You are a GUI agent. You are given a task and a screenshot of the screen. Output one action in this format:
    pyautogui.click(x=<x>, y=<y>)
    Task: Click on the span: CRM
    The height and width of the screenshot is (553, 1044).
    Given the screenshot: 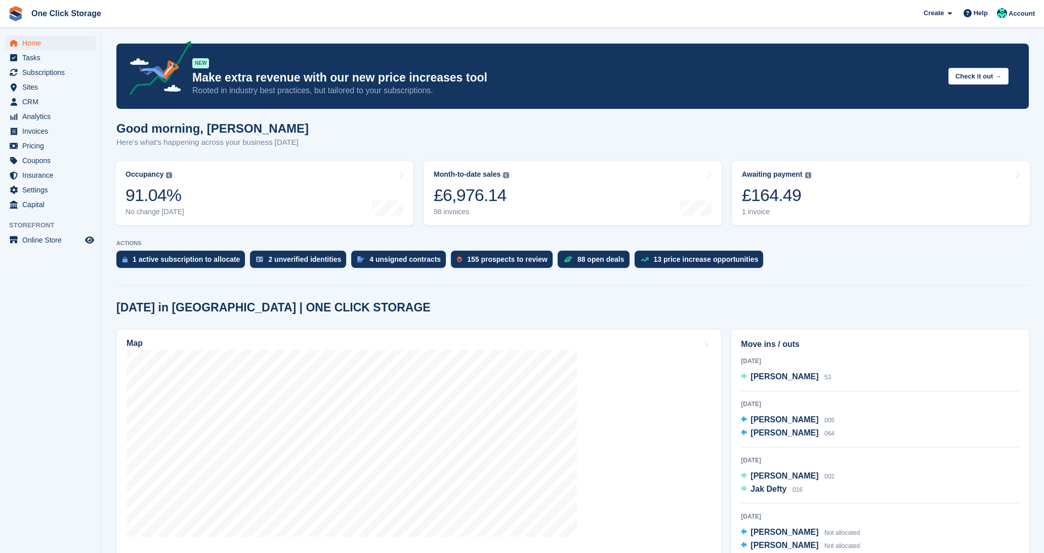 What is the action you would take?
    pyautogui.click(x=53, y=102)
    